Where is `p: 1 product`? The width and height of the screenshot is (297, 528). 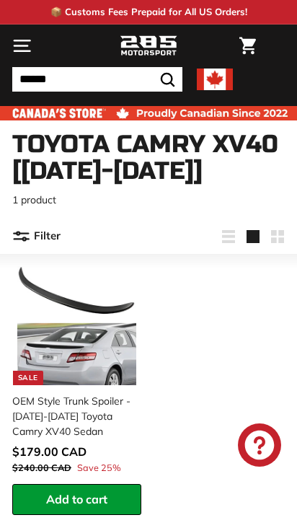
p: 1 product is located at coordinates (149, 200).